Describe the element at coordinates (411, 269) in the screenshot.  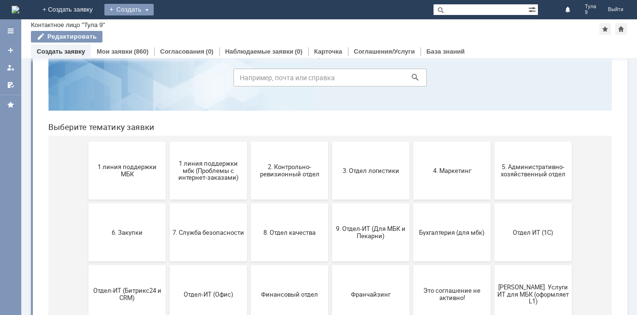
I see `button: Это соглашение не активно!` at that location.